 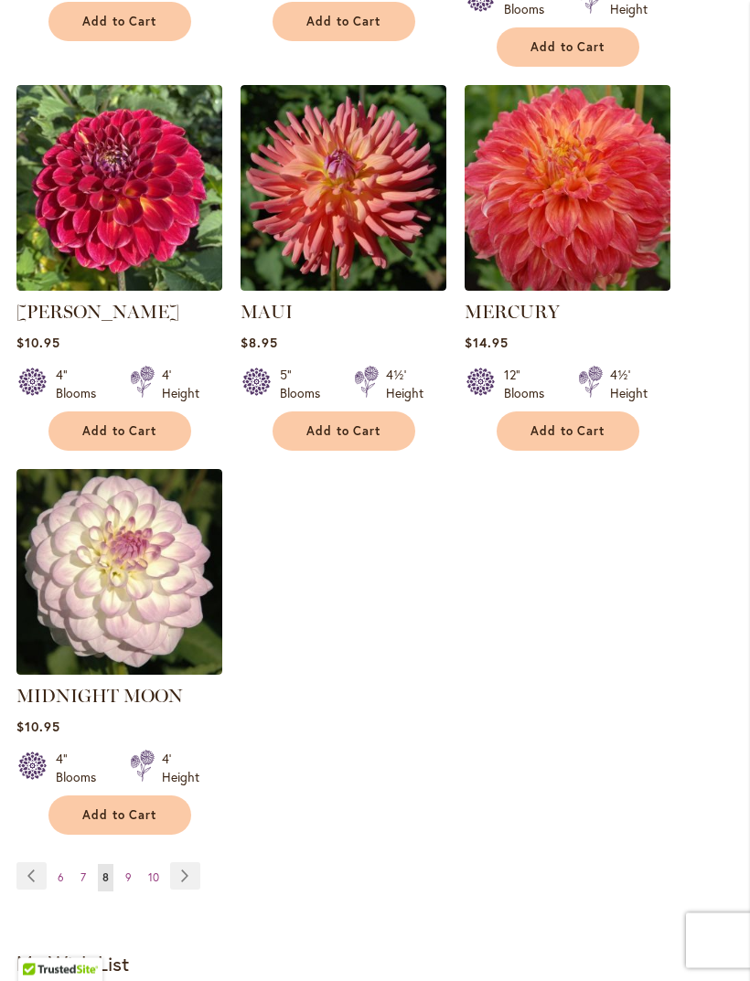 What do you see at coordinates (343, 188) in the screenshot?
I see `img: MAUI` at bounding box center [343, 188].